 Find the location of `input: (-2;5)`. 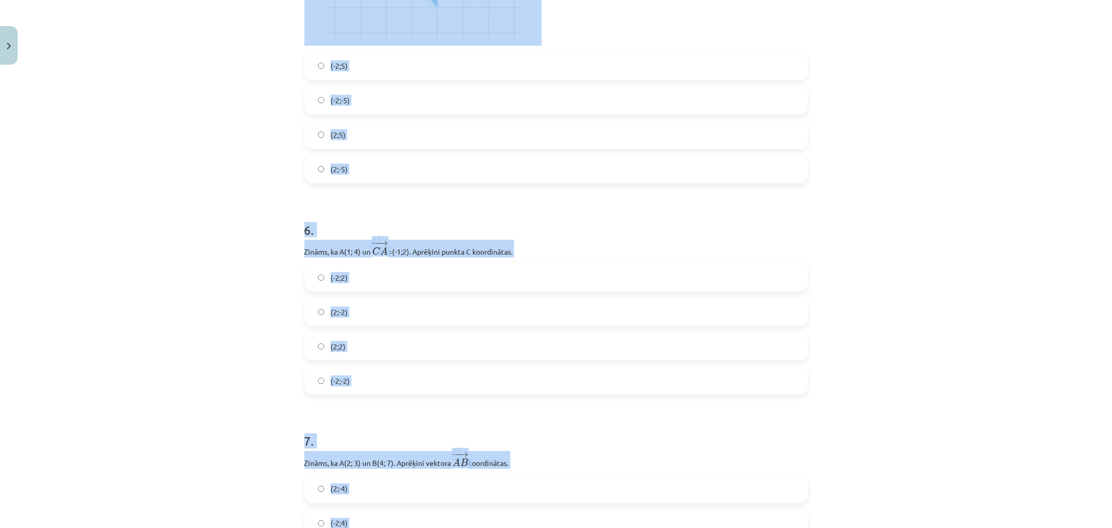

input: (-2;5) is located at coordinates (321, 66).